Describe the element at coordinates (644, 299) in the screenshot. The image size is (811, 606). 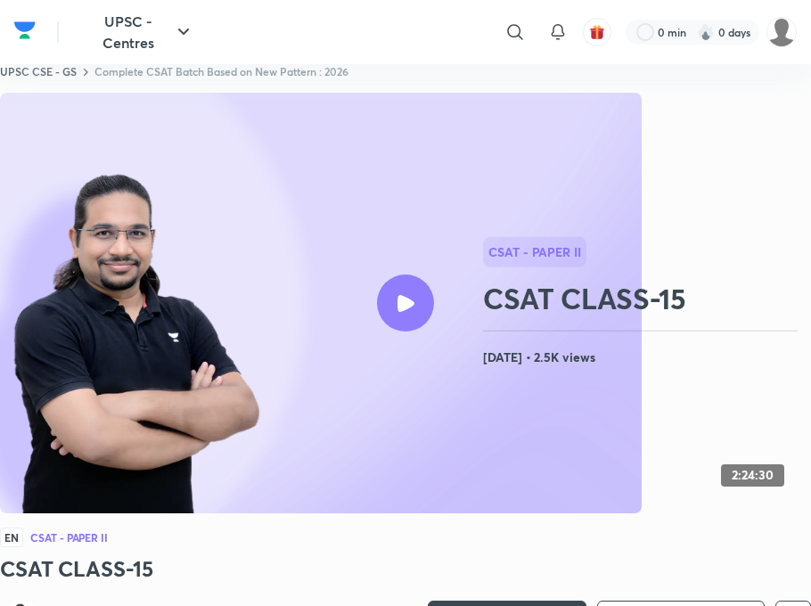
I see `h2: CSAT CLASS-15` at that location.